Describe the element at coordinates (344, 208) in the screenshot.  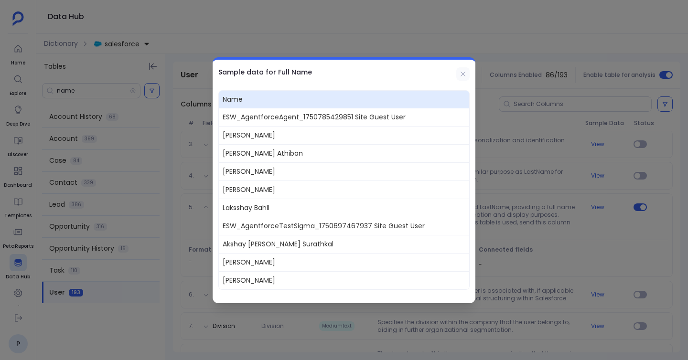
I see `span: Laksshay Bahll` at that location.